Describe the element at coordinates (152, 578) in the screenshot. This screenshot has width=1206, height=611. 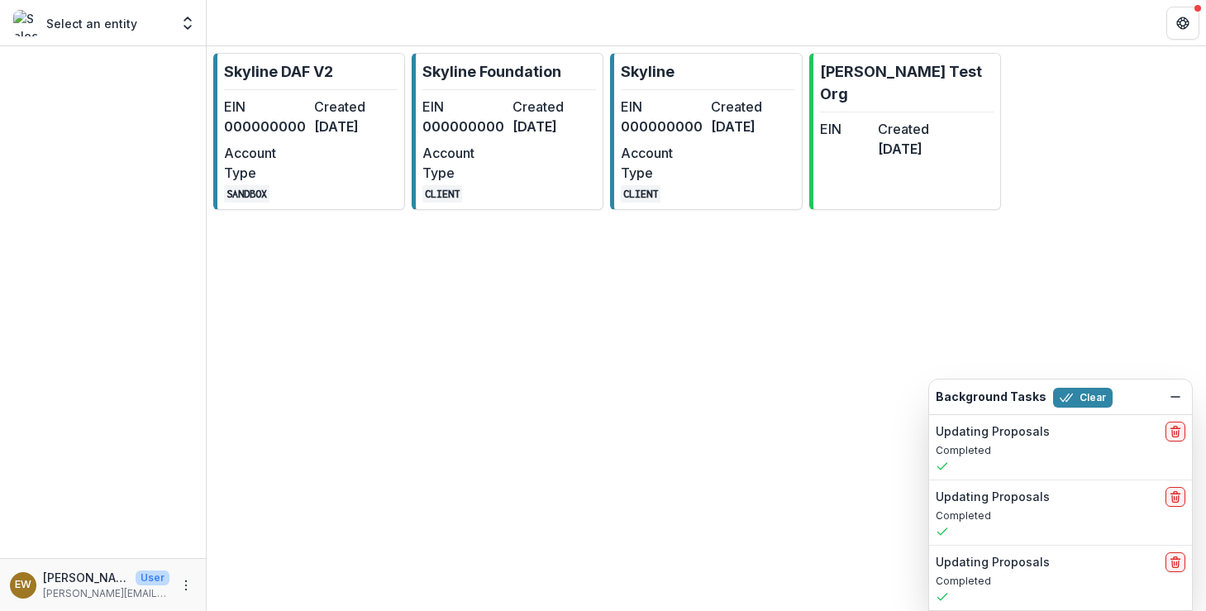
I see `p: User` at that location.